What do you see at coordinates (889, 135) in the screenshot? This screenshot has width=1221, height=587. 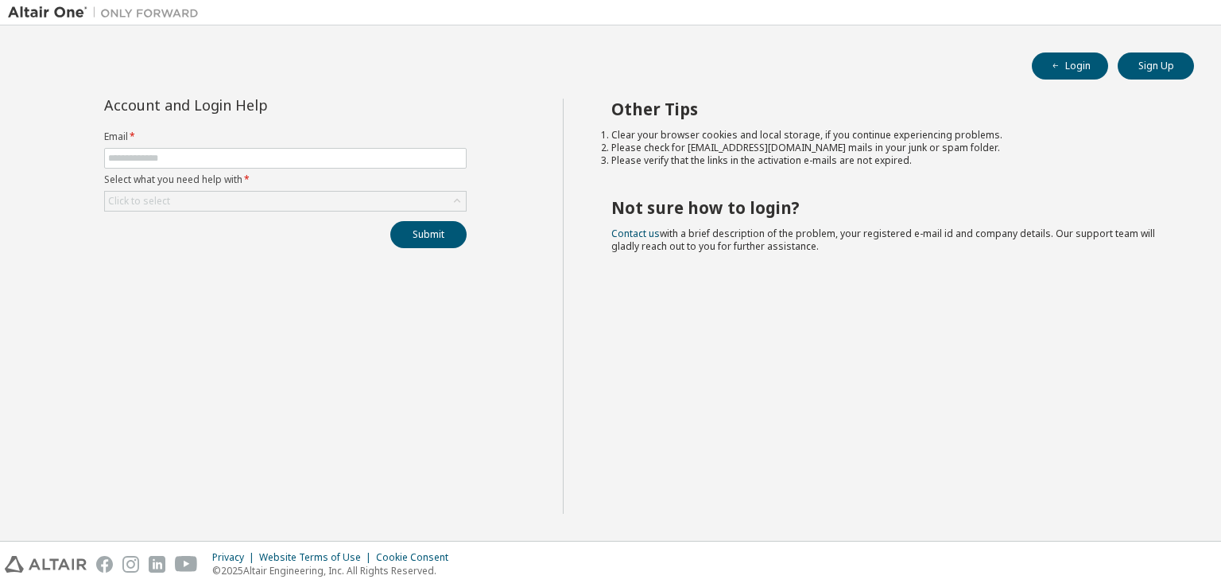 I see `li: Clear your browser cookies and local storage, if you continue experiencing problems.` at bounding box center [889, 135].